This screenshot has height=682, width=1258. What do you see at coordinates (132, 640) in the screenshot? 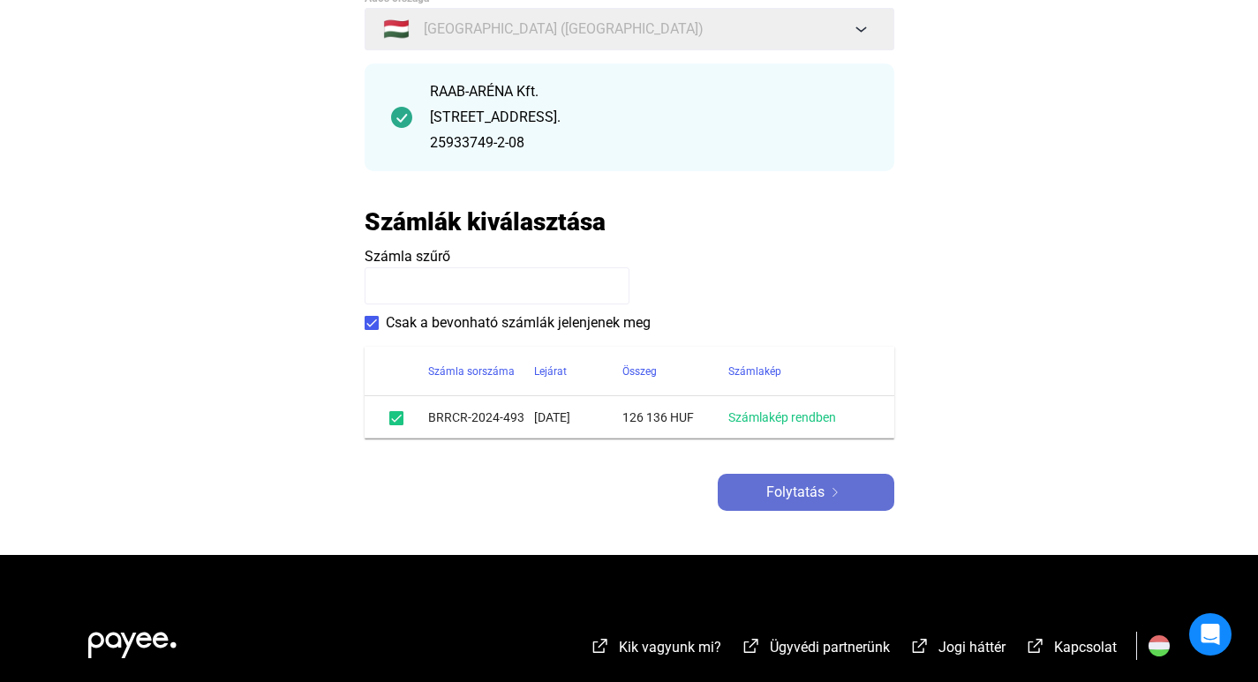
I see `img: white-payee-white-dot.svg` at bounding box center [132, 640].